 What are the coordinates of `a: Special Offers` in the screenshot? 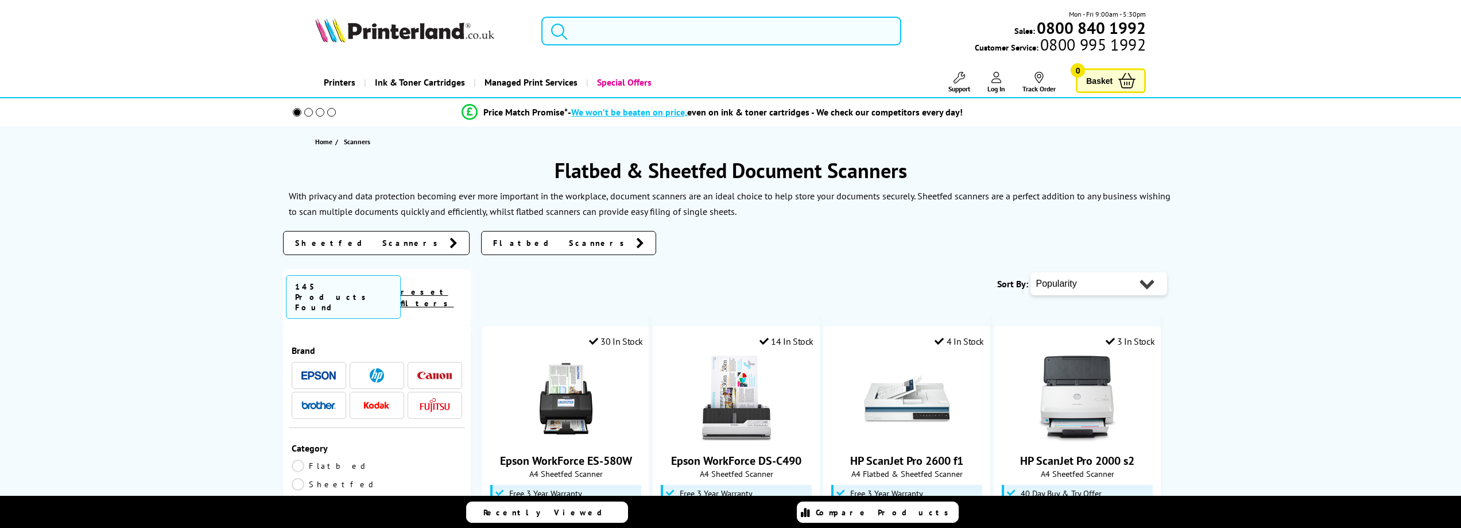 It's located at (623, 82).